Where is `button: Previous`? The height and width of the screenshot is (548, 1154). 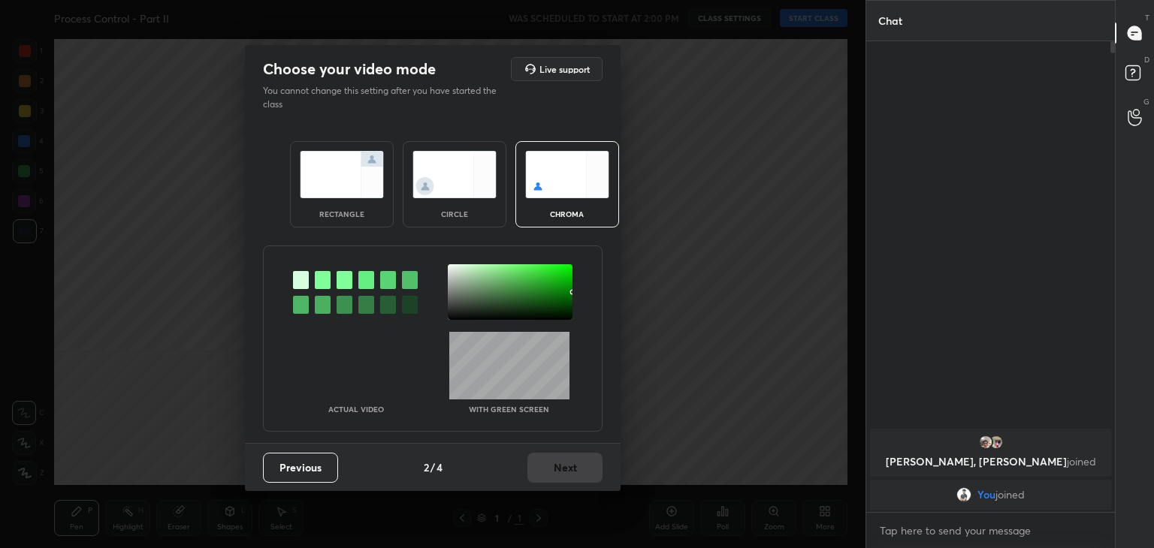
button: Previous is located at coordinates (301, 468).